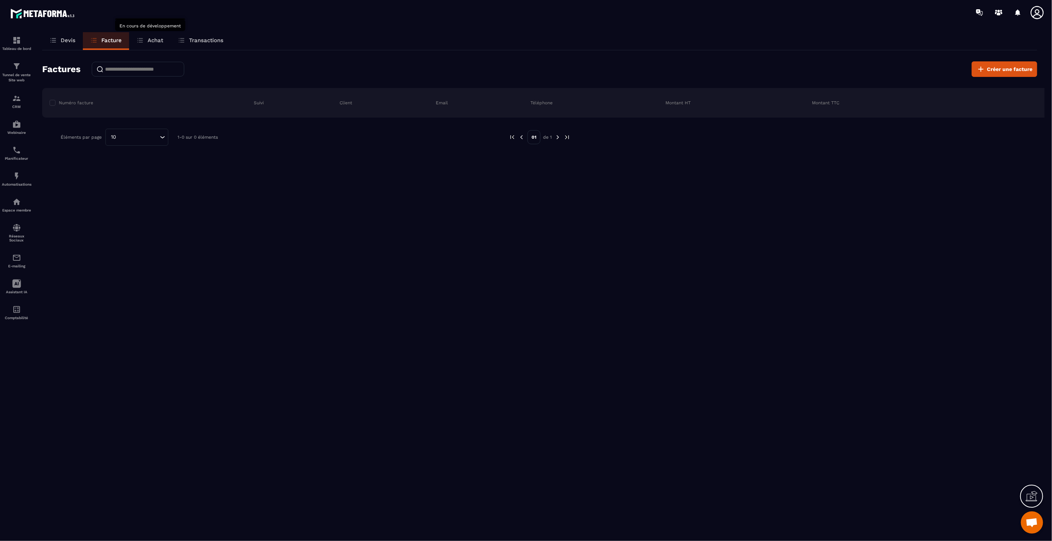  What do you see at coordinates (258, 103) in the screenshot?
I see `p: Suivi` at bounding box center [258, 103].